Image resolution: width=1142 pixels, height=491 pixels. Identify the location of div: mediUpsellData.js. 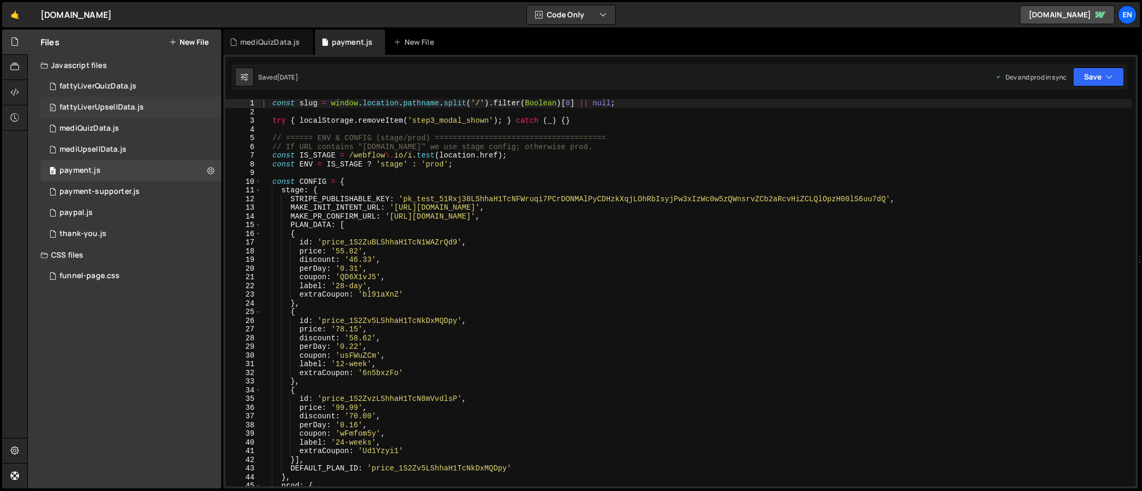
(93, 150).